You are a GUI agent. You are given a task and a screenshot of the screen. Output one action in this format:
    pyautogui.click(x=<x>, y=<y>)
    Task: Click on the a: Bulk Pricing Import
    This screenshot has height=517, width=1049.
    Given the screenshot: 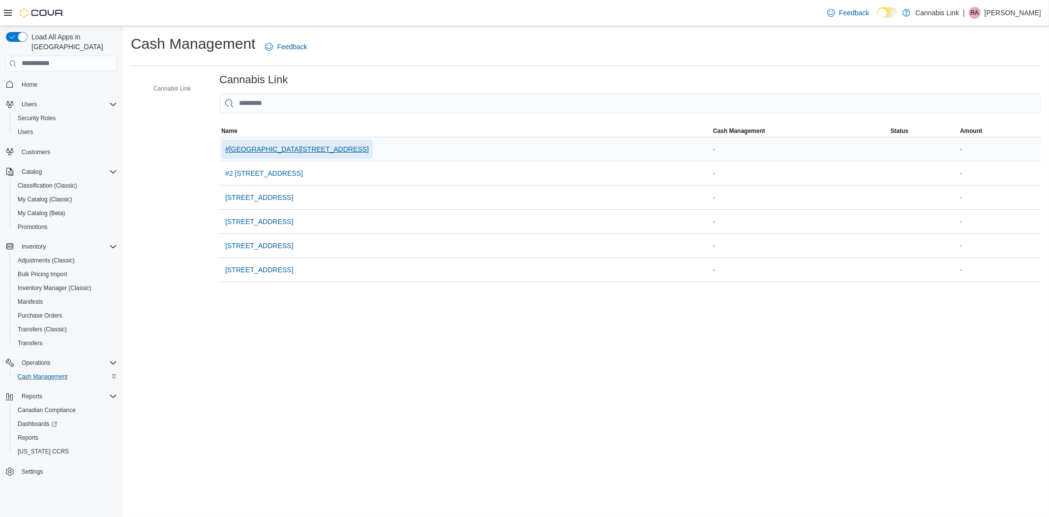 What is the action you would take?
    pyautogui.click(x=42, y=274)
    